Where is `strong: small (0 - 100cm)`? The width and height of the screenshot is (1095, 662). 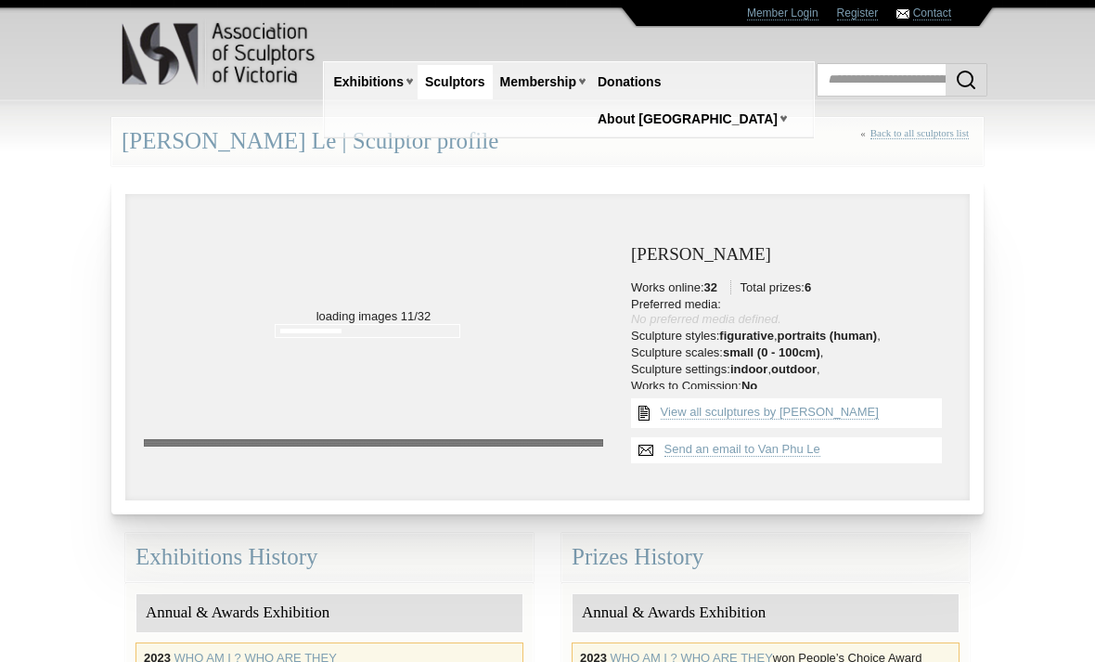 strong: small (0 - 100cm) is located at coordinates (771, 352).